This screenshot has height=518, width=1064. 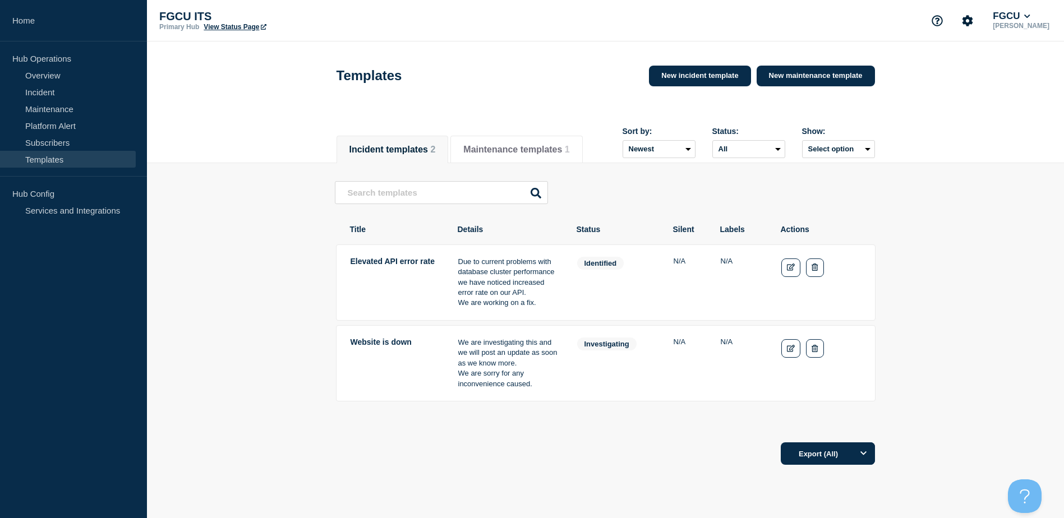 What do you see at coordinates (600, 263) in the screenshot?
I see `span: identified` at bounding box center [600, 263].